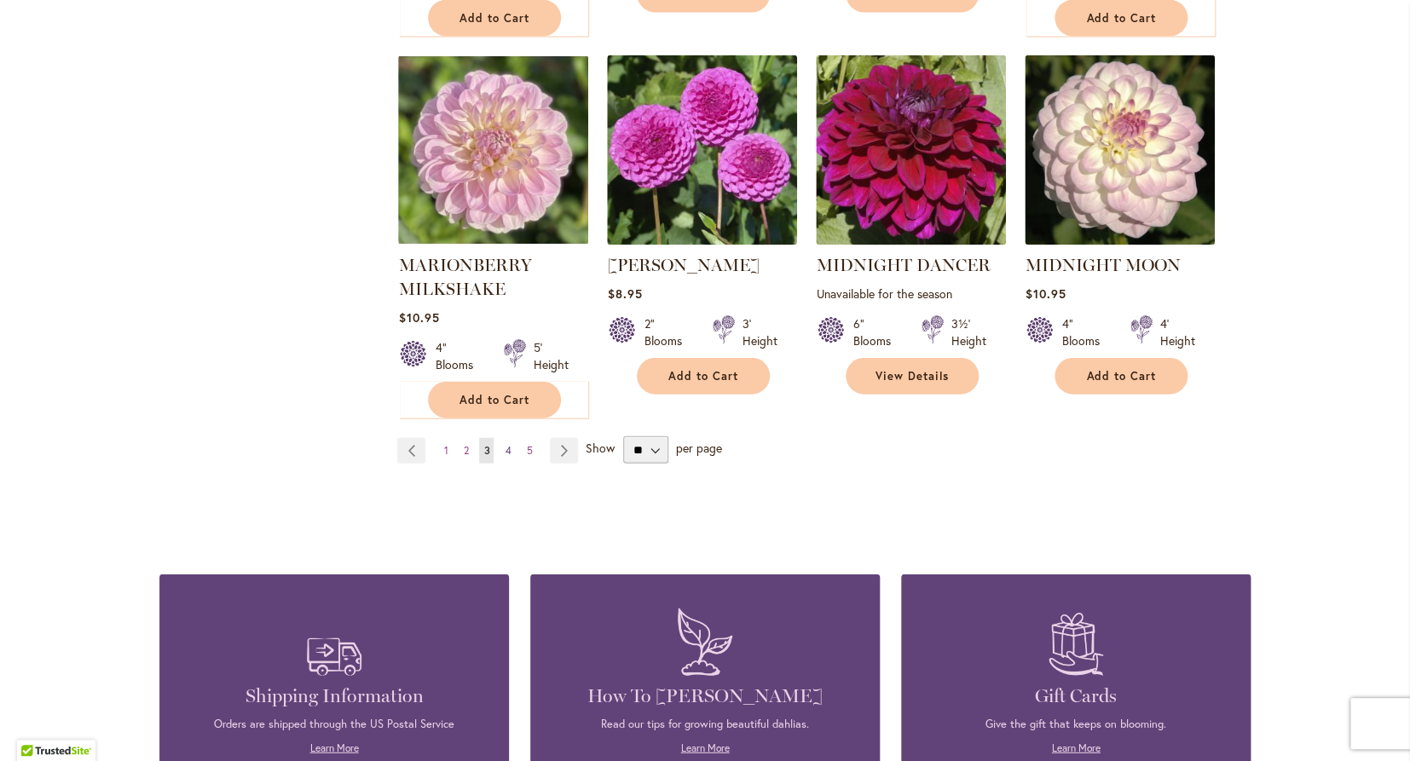  I want to click on span: per page, so click(699, 448).